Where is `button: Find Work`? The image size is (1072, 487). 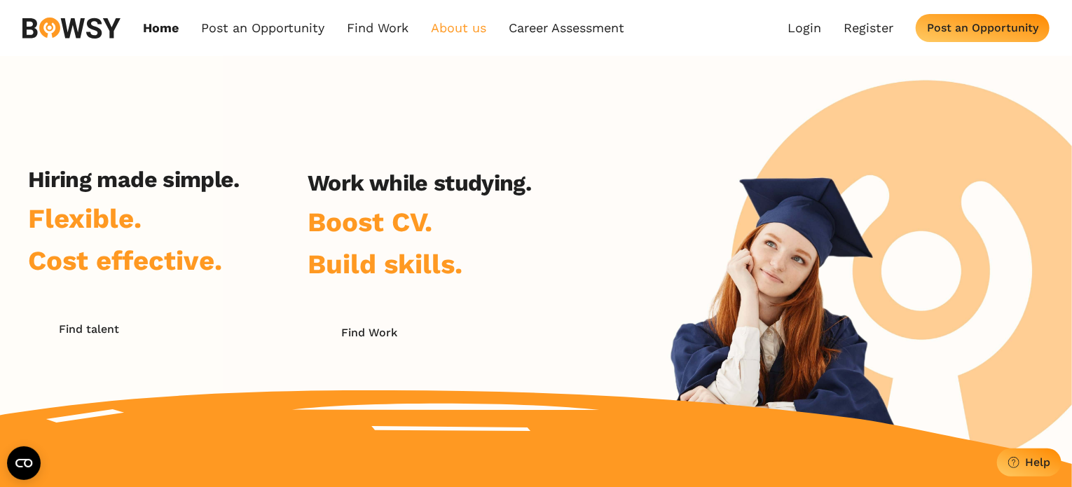
button: Find Work is located at coordinates (368, 332).